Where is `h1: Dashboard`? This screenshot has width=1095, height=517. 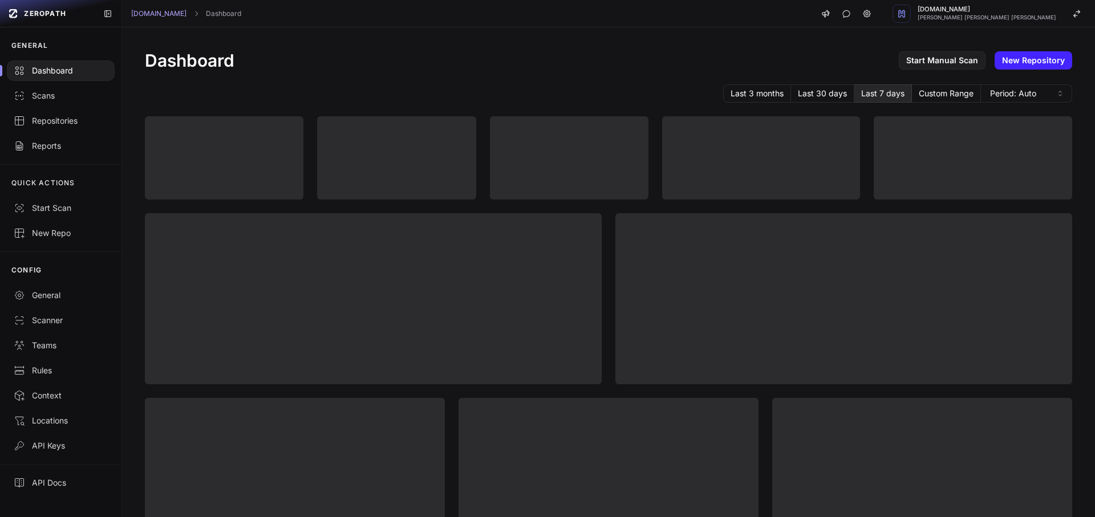
h1: Dashboard is located at coordinates (189, 60).